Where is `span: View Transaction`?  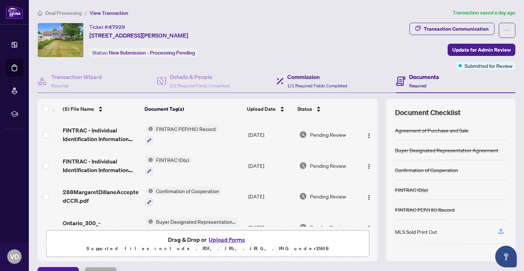 span: View Transaction is located at coordinates (109, 13).